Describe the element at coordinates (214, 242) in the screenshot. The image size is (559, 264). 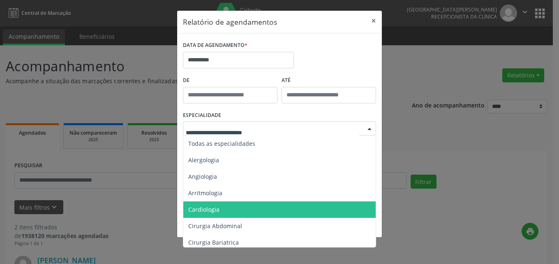
I see `span: Cirurgia Bariatrica` at that location.